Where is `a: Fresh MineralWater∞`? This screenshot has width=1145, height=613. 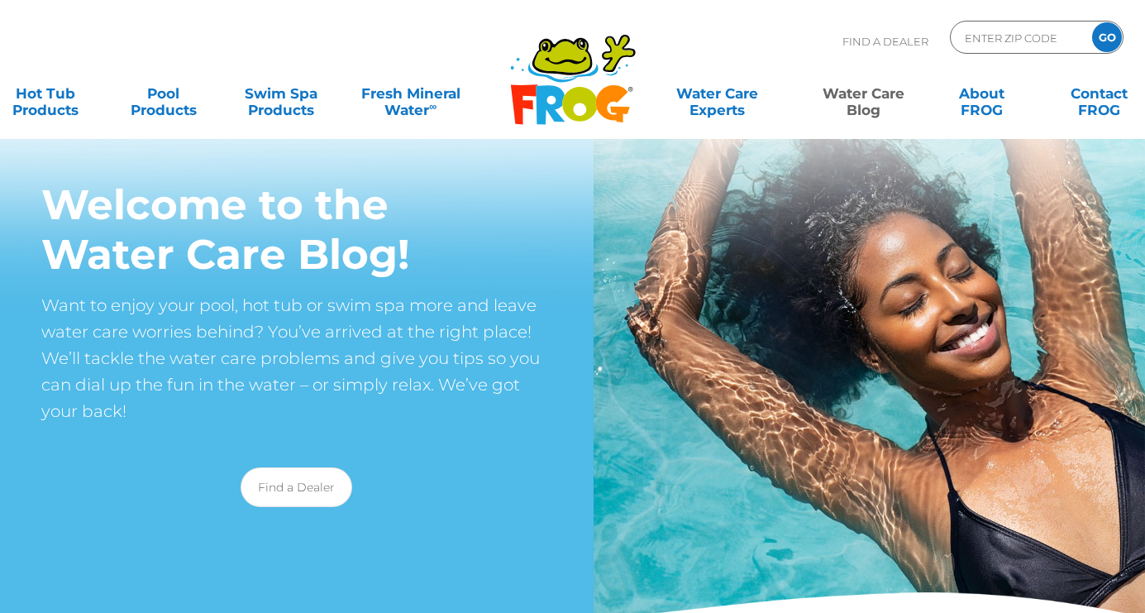 a: Fresh MineralWater∞ is located at coordinates (410, 93).